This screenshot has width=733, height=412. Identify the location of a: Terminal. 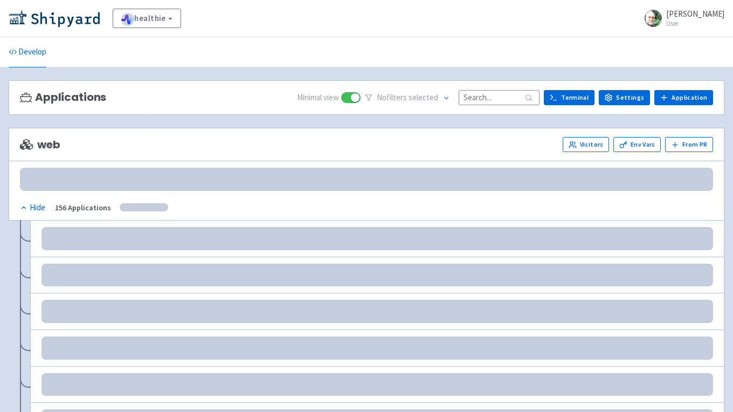
(569, 98).